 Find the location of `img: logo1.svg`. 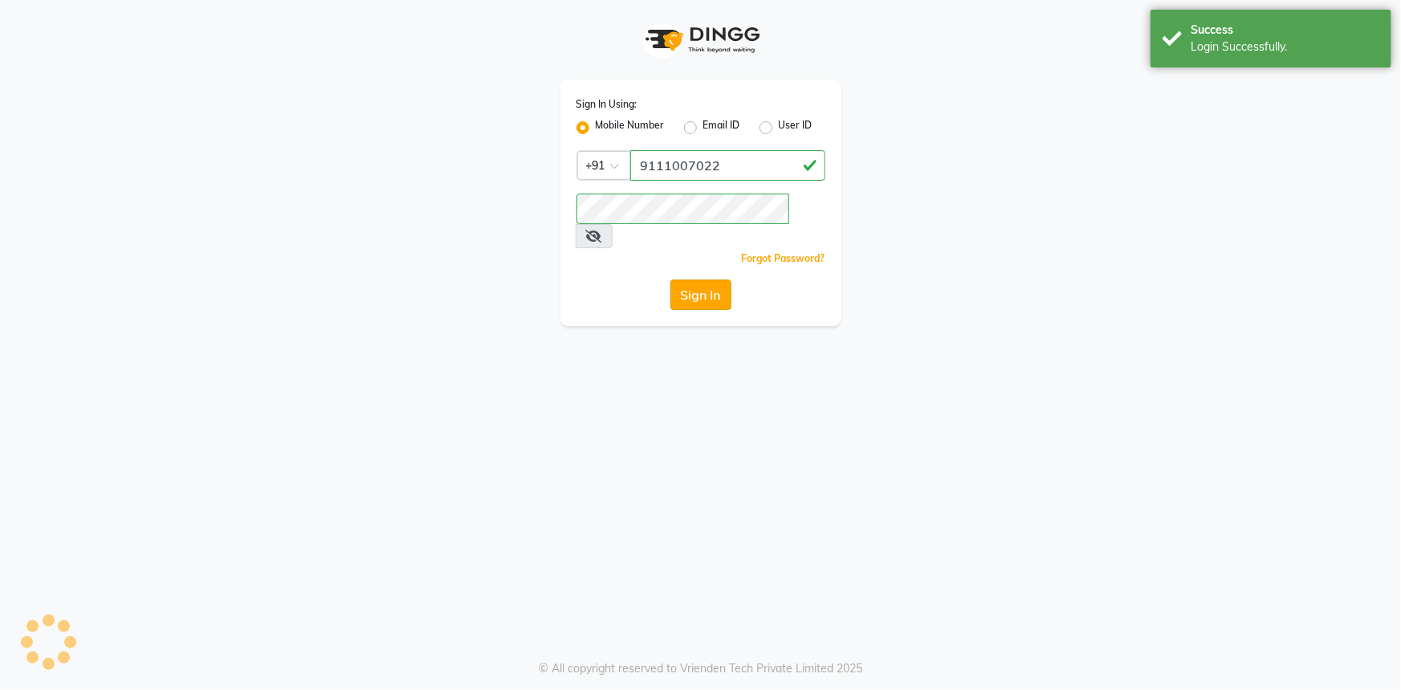

img: logo1.svg is located at coordinates (701, 39).